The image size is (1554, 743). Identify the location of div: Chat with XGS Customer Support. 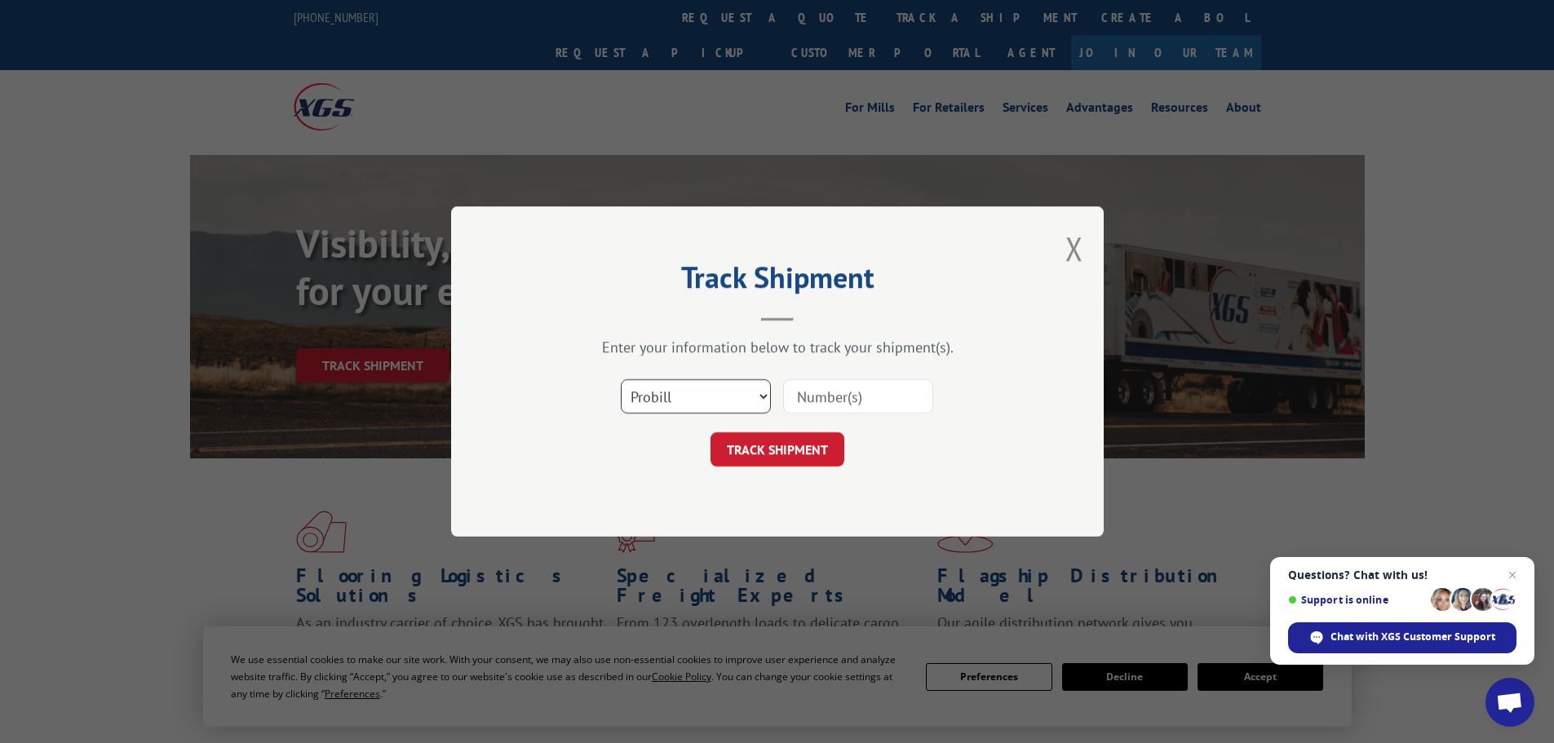
(1402, 638).